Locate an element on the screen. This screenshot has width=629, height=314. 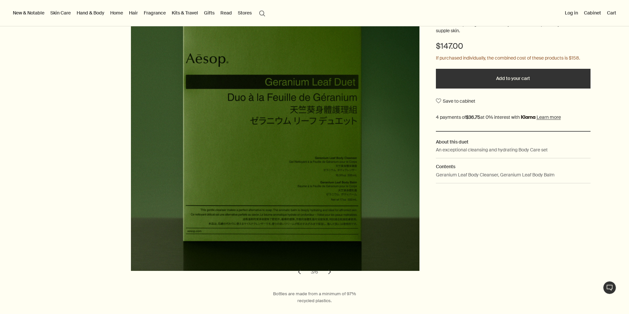
span: Bottles are made from a minimum of 97% recycled plastics. is located at coordinates (315, 297).